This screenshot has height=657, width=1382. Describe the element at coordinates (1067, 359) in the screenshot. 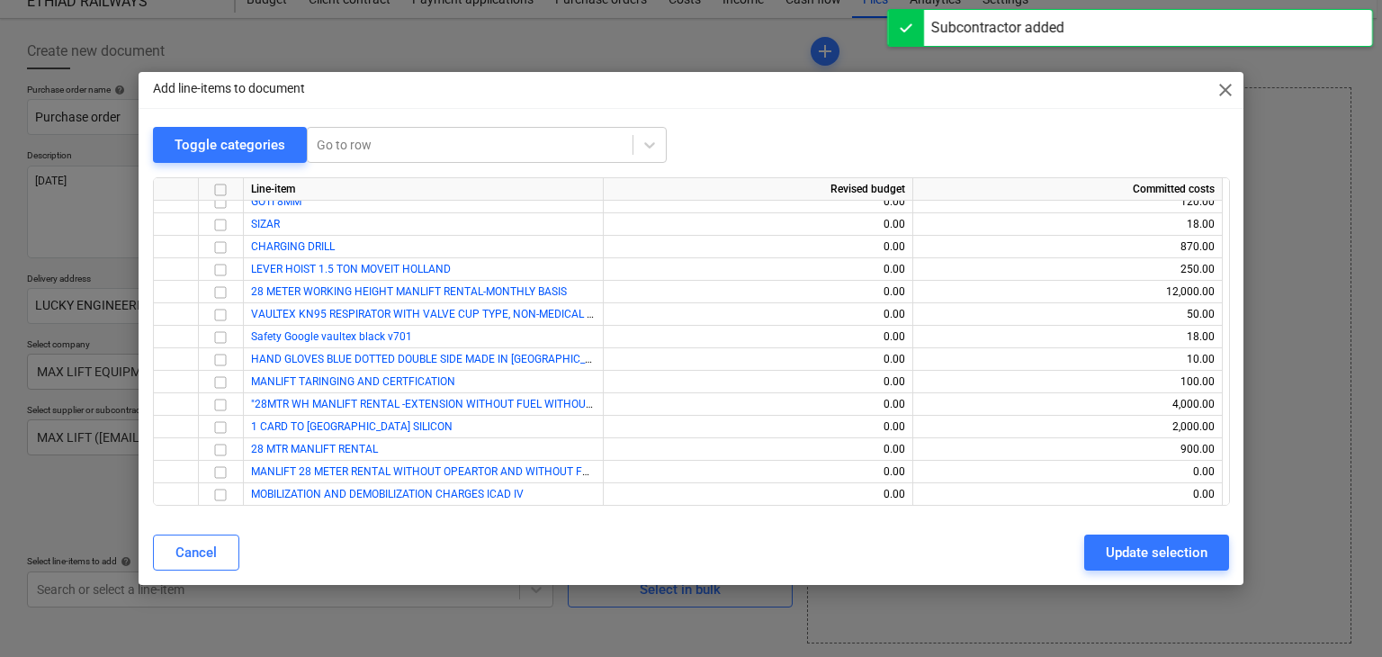

I see `div: 10.00` at that location.